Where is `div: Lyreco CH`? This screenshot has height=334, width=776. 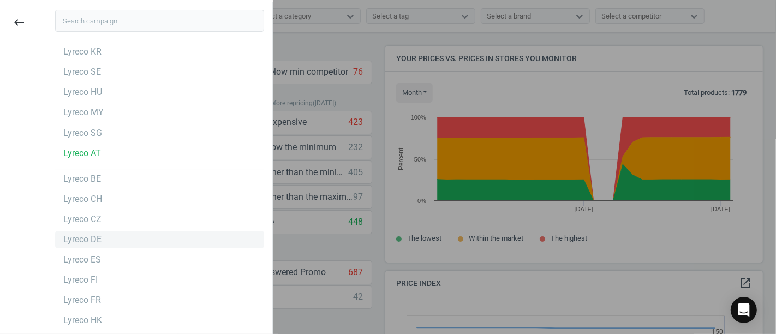
div: Lyreco CH is located at coordinates (82, 199).